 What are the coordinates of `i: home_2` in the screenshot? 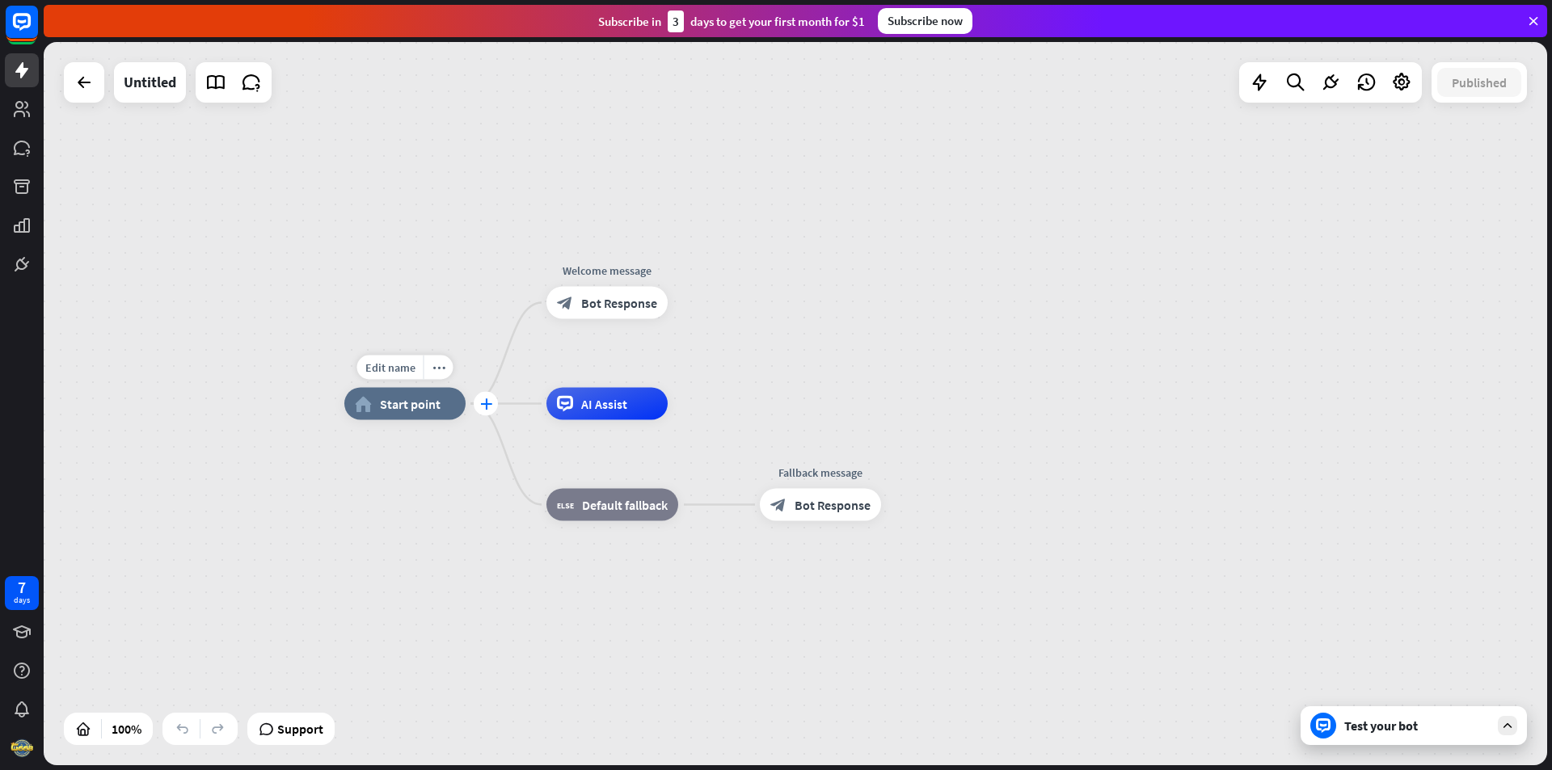 It's located at (363, 404).